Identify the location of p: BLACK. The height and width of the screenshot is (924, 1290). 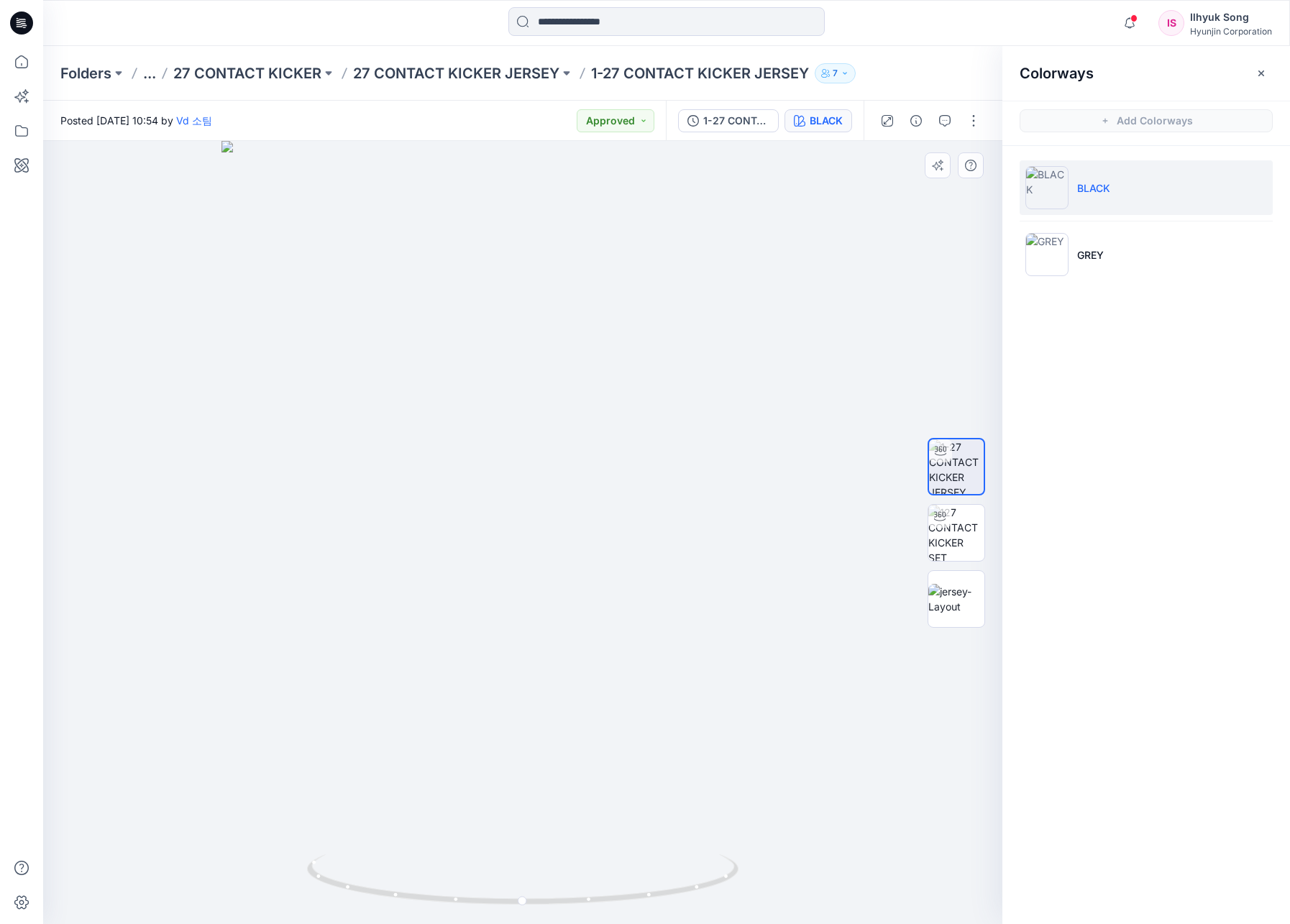
(1093, 188).